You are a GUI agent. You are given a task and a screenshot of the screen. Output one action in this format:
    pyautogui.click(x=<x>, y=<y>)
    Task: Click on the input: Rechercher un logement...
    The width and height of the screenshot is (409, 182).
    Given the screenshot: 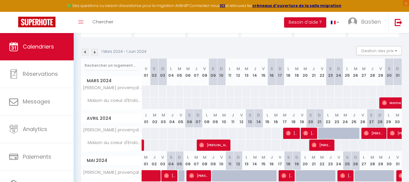 What is the action you would take?
    pyautogui.click(x=111, y=65)
    